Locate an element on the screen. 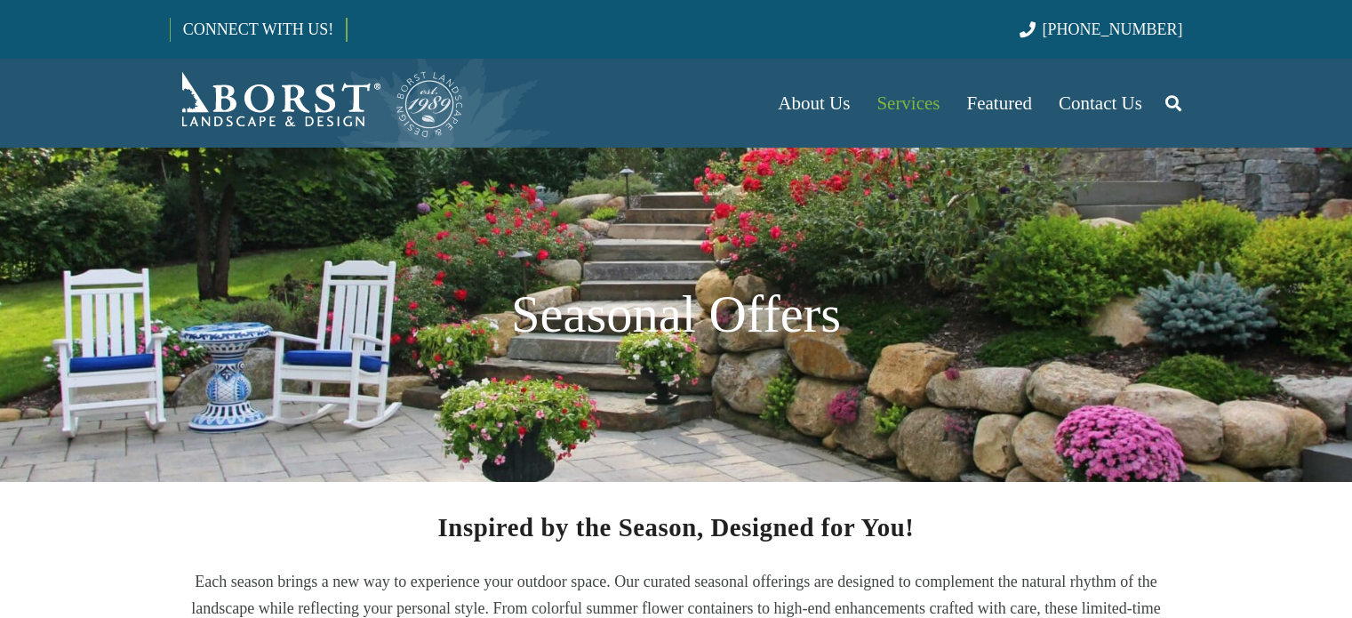 This screenshot has height=618, width=1352. span: Contact Us is located at coordinates (1100, 103).